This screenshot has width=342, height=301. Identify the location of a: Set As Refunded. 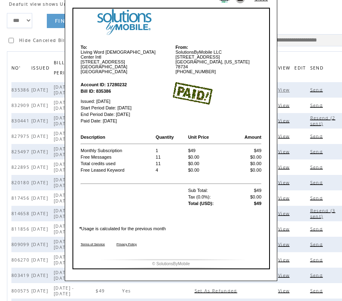
(217, 291).